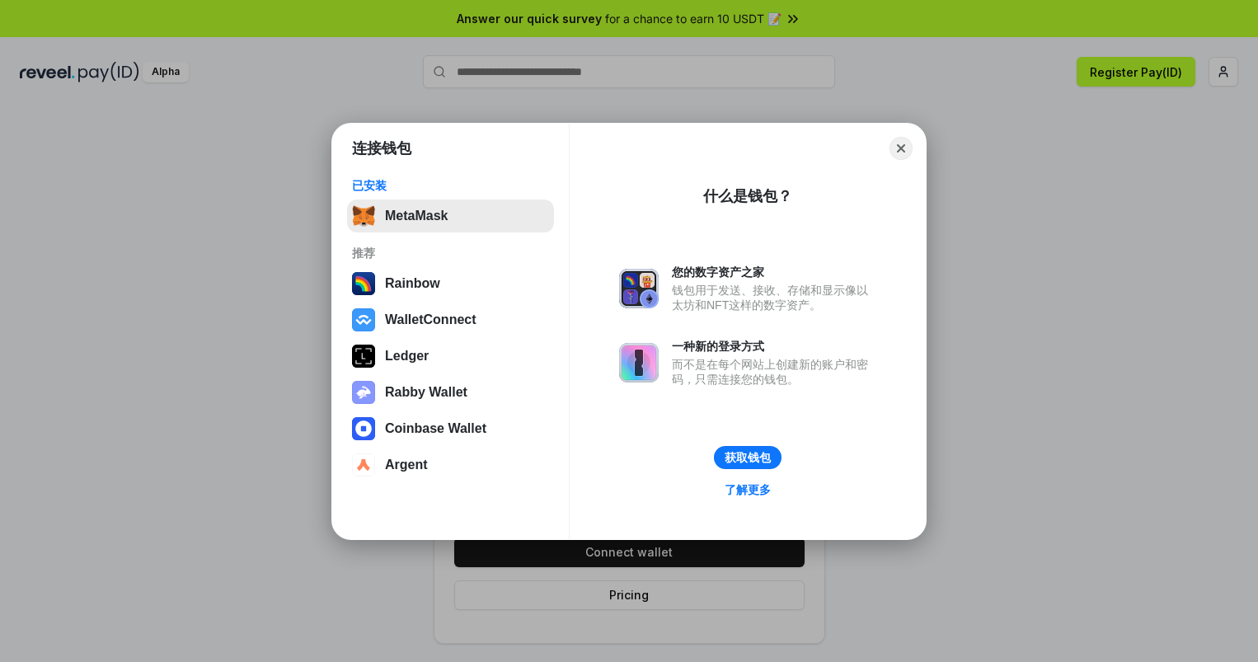  What do you see at coordinates (406, 356) in the screenshot?
I see `div: Ledger` at bounding box center [406, 356].